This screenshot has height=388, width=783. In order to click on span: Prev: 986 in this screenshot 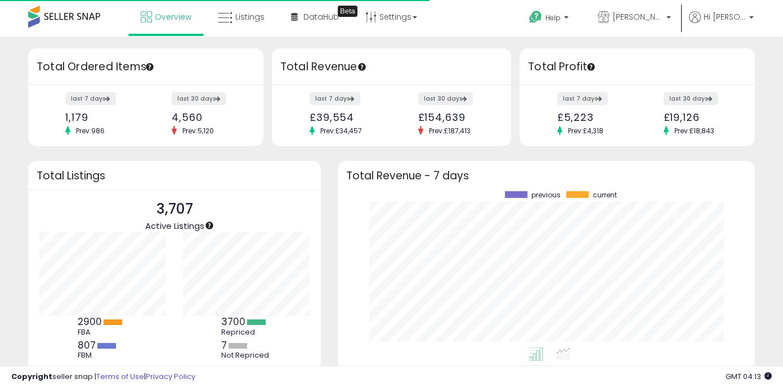, I will do `click(90, 131)`.